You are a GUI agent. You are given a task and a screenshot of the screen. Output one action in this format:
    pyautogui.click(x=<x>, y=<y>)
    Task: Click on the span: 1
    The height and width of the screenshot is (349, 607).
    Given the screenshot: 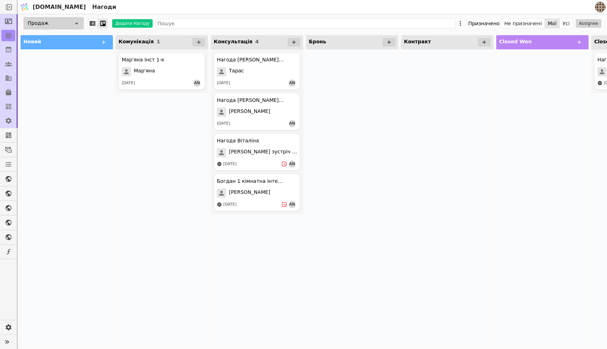 What is the action you would take?
    pyautogui.click(x=158, y=42)
    